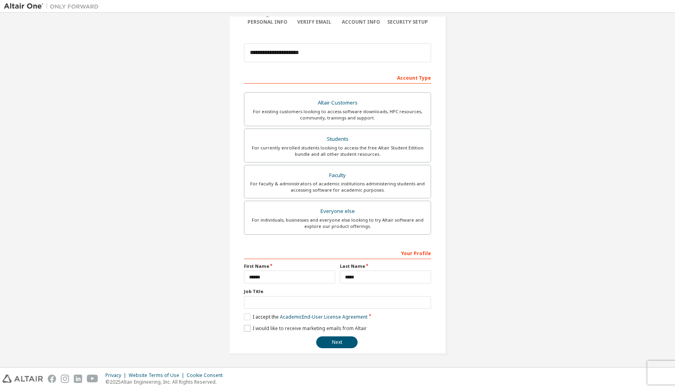 The height and width of the screenshot is (390, 675). Describe the element at coordinates (337, 343) in the screenshot. I see `button: Next` at that location.